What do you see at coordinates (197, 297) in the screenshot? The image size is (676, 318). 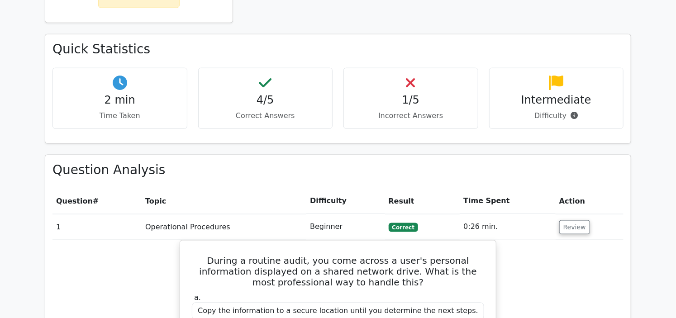 I see `span: a.` at bounding box center [197, 297].